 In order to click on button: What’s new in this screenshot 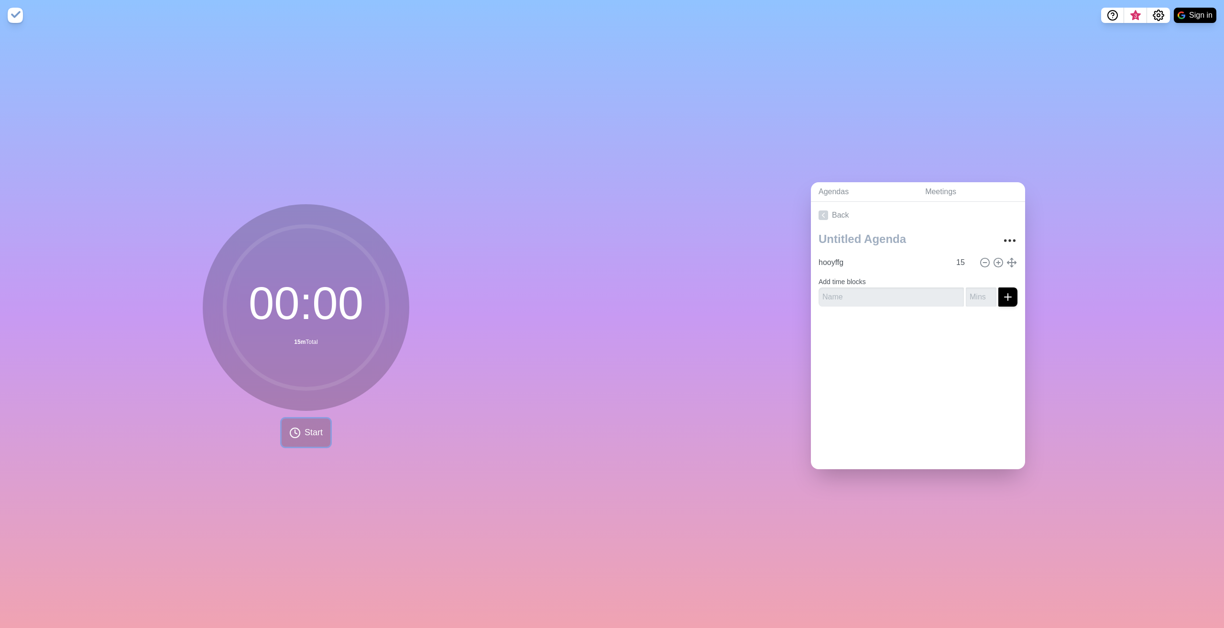, I will do `click(1135, 15)`.